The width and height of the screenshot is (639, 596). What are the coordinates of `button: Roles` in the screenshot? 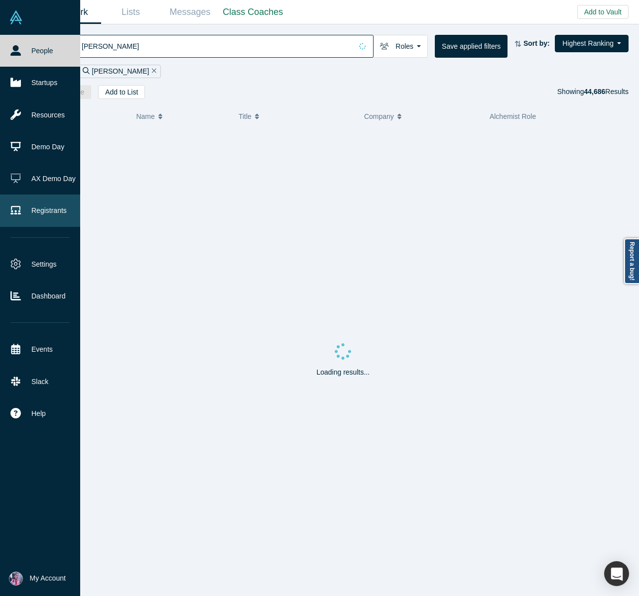 It's located at (400, 46).